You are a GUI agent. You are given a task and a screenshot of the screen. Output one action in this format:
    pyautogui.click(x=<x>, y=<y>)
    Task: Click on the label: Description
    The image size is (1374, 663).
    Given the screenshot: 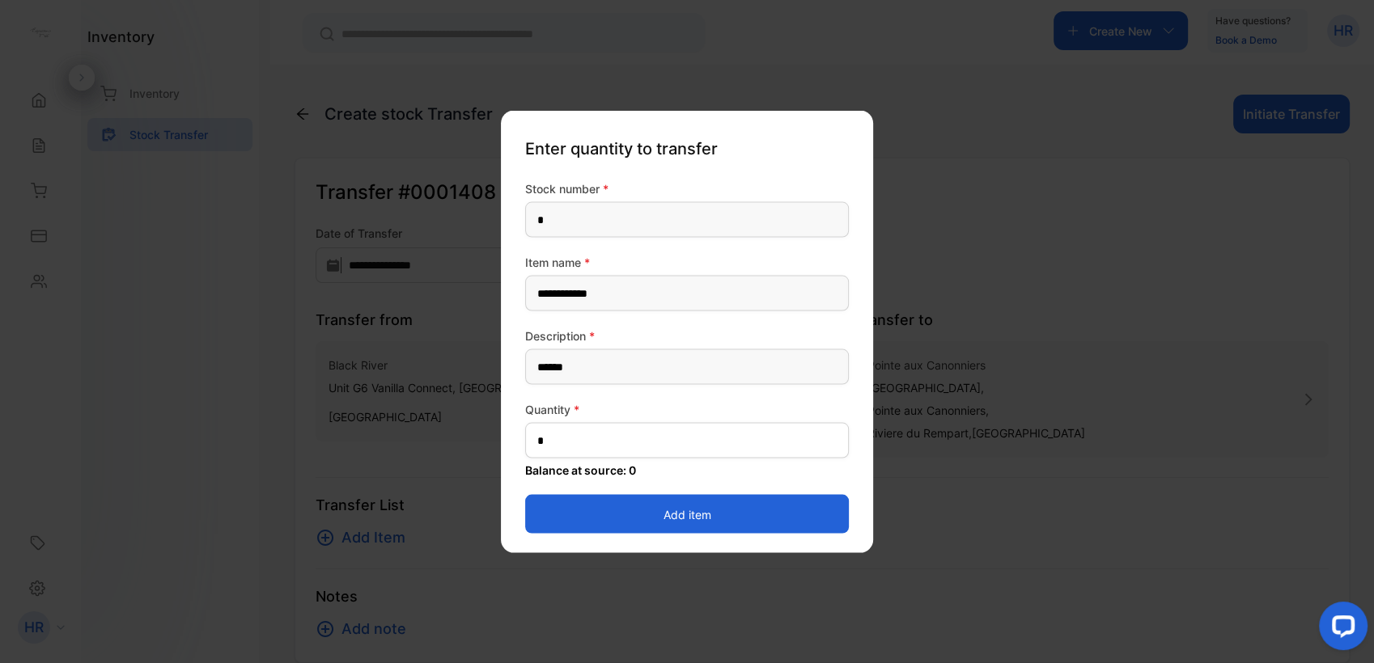 What is the action you would take?
    pyautogui.click(x=687, y=336)
    